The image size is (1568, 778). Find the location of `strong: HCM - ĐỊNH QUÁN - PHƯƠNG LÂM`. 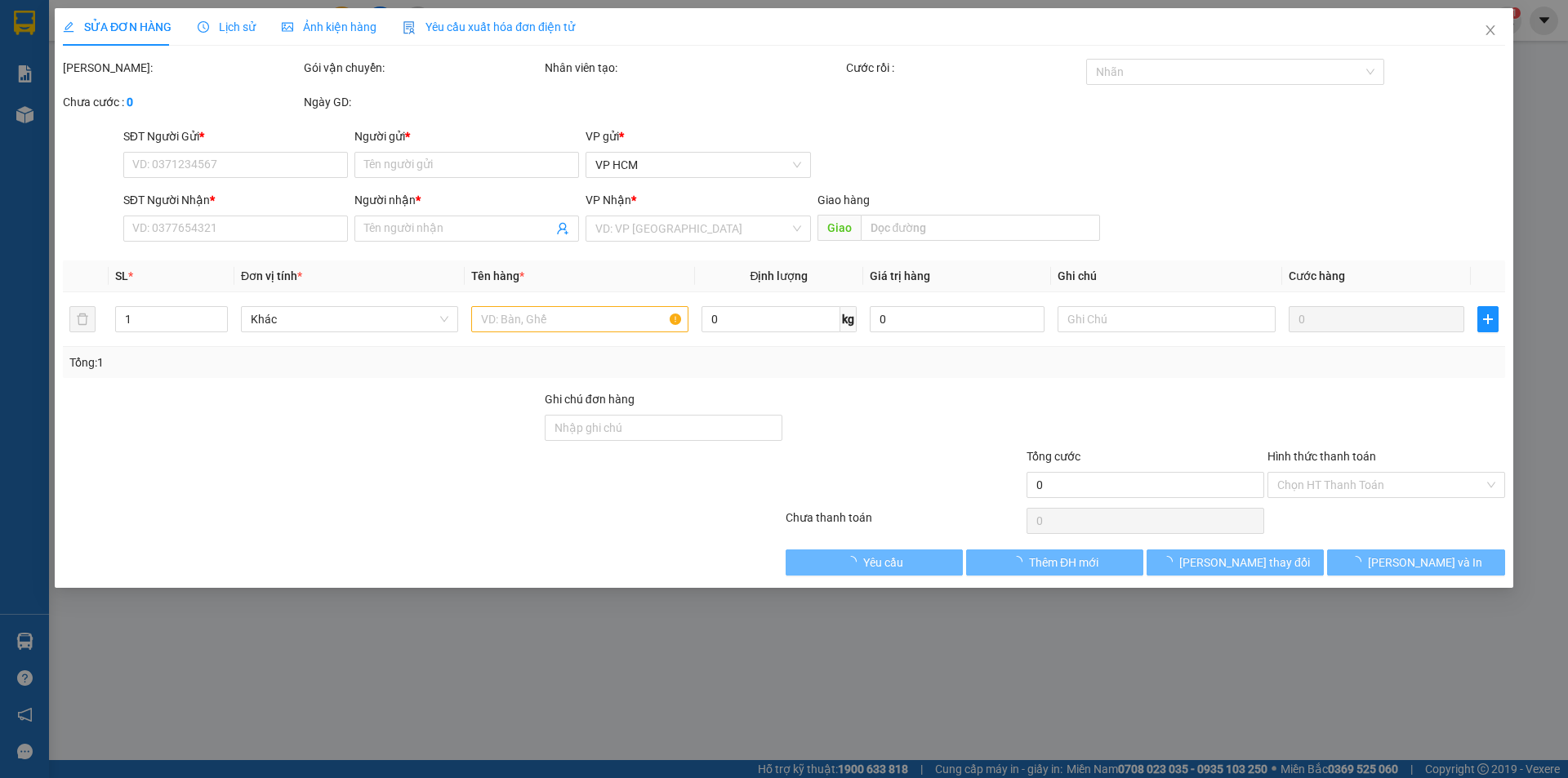

strong: HCM - ĐỊNH QUÁN - PHƯƠNG LÂM is located at coordinates (148, 49).